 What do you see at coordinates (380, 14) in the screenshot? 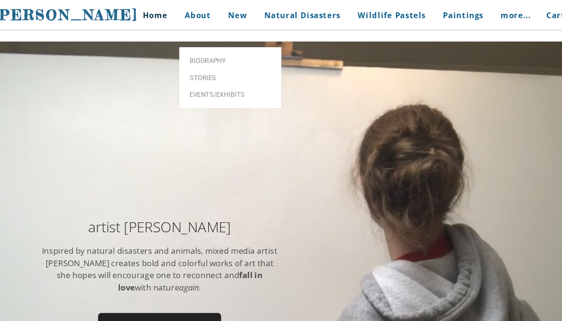
I see `a: Wildlife Pastels` at bounding box center [380, 14].